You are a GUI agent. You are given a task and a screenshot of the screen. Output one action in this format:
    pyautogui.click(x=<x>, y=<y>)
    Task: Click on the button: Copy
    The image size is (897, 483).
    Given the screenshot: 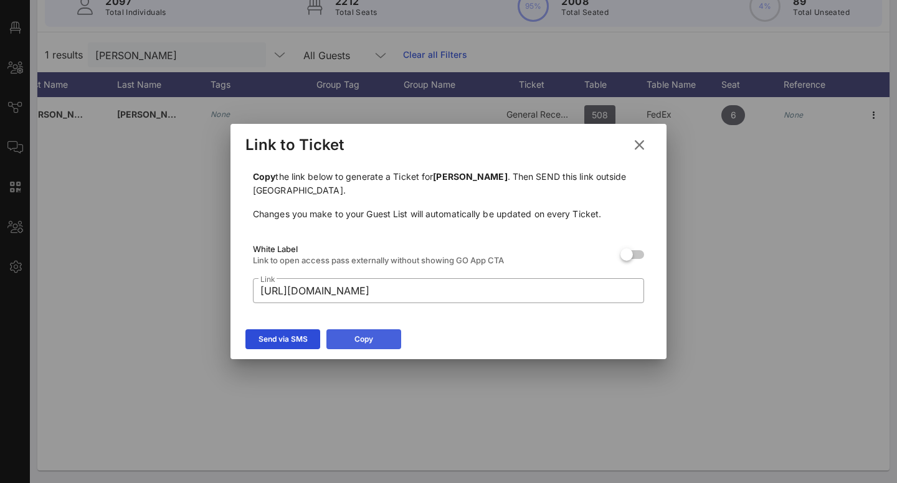 What is the action you would take?
    pyautogui.click(x=364, y=340)
    